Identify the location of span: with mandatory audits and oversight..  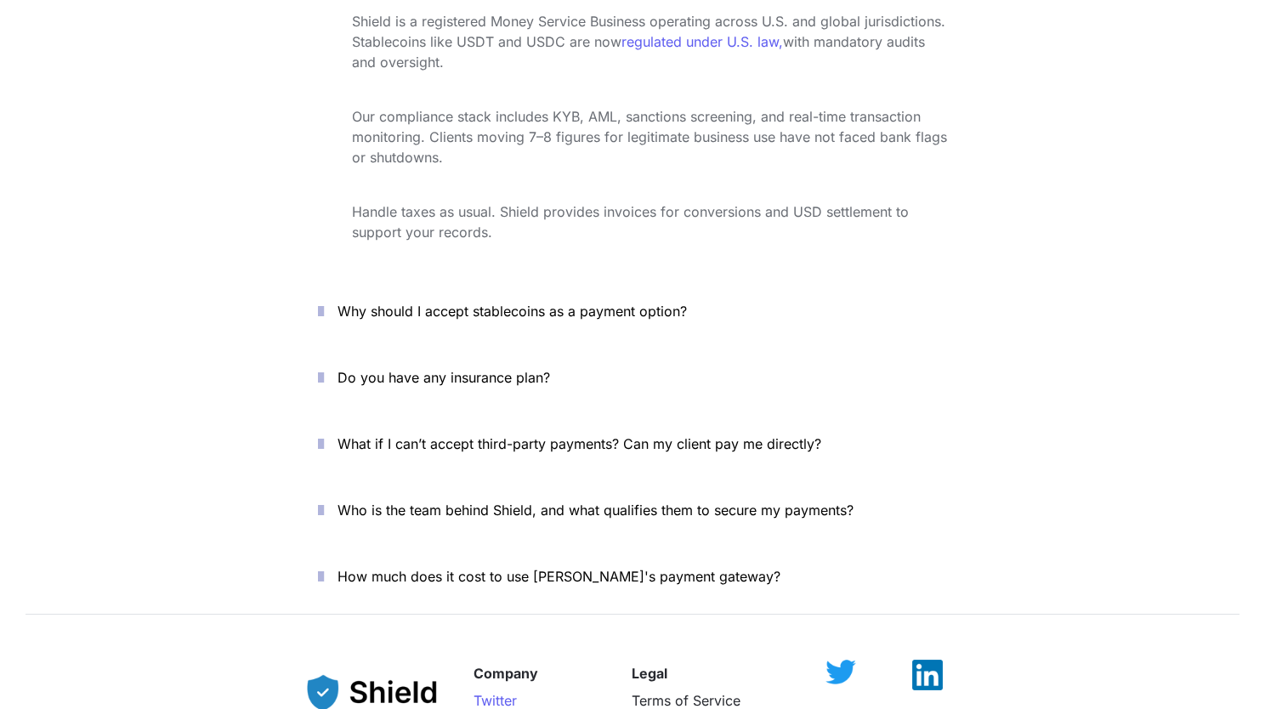
(640, 52).